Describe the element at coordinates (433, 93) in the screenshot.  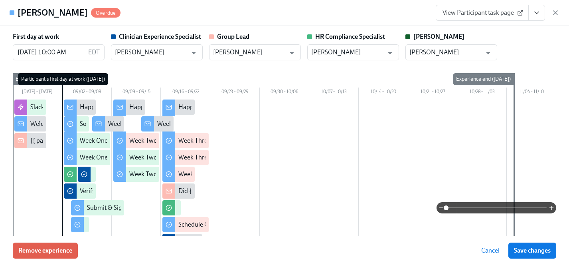
I see `div: 10/21 – 10/27` at that location.